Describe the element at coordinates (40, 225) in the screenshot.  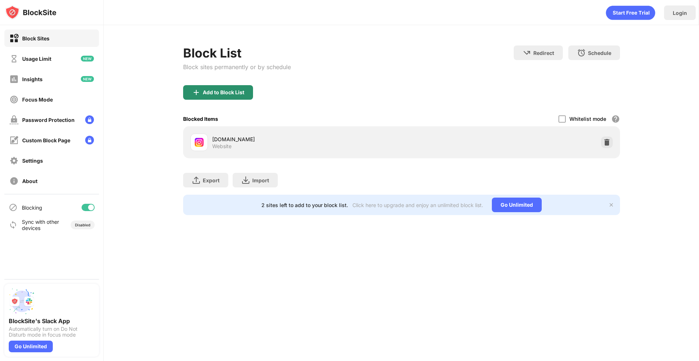
I see `div: Sync with other devices` at that location.